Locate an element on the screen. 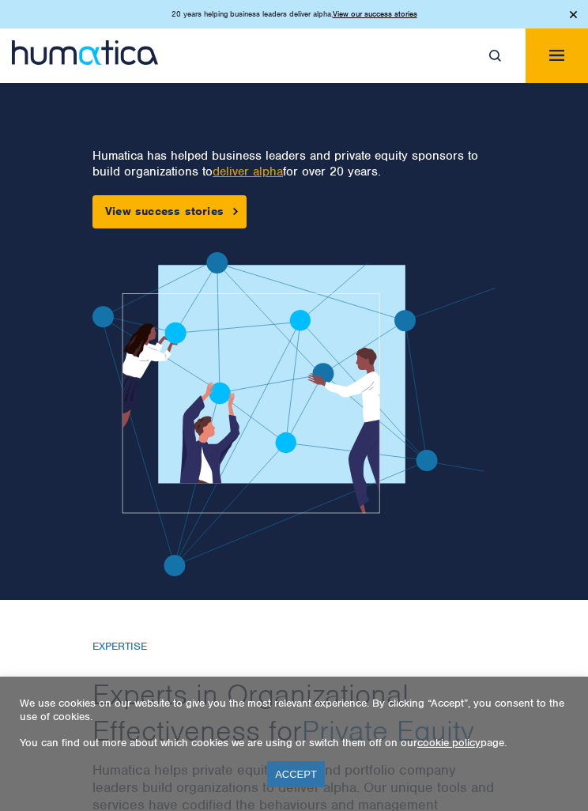 The width and height of the screenshot is (588, 811). a: ACCEPT is located at coordinates (296, 774).